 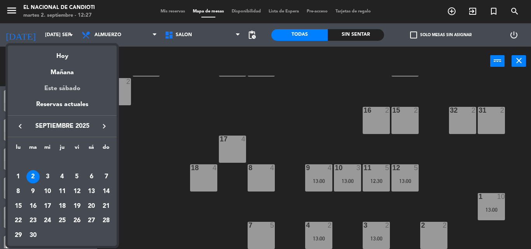 What do you see at coordinates (33, 221) in the screenshot?
I see `div: 23` at bounding box center [33, 221].